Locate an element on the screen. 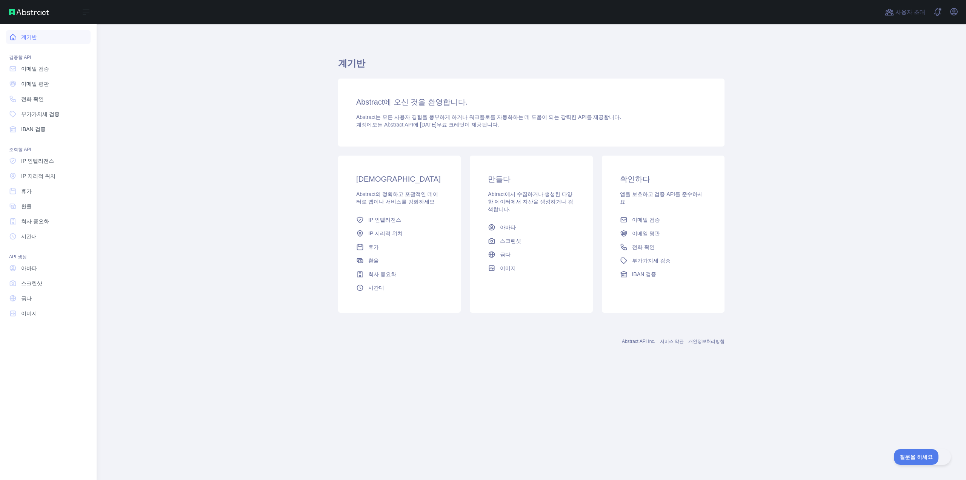 The image size is (966, 480). a: 서비스 약관 is located at coordinates (672, 341).